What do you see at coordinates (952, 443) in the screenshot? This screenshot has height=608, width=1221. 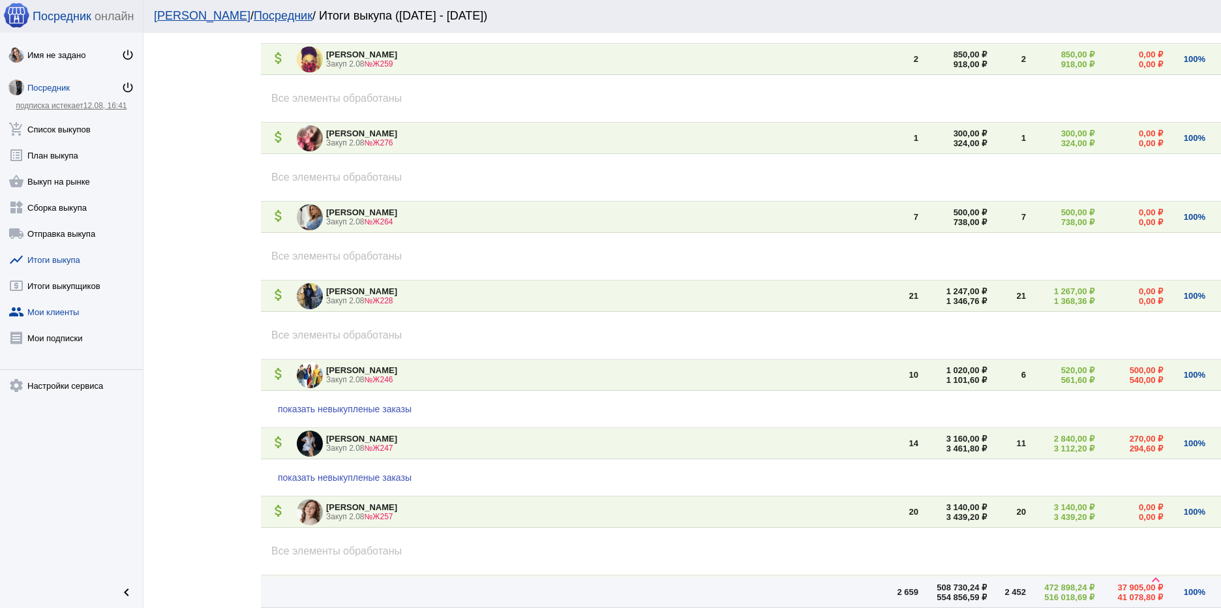 I see `td: 3 160,00 ₽ 3 461,80 ₽` at bounding box center [952, 443].